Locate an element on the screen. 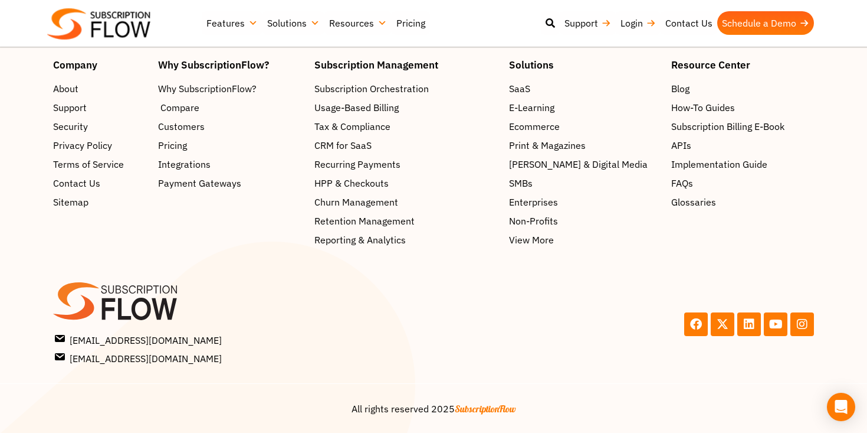 The height and width of the screenshot is (433, 867). img: SF-logo is located at coordinates (115, 301).